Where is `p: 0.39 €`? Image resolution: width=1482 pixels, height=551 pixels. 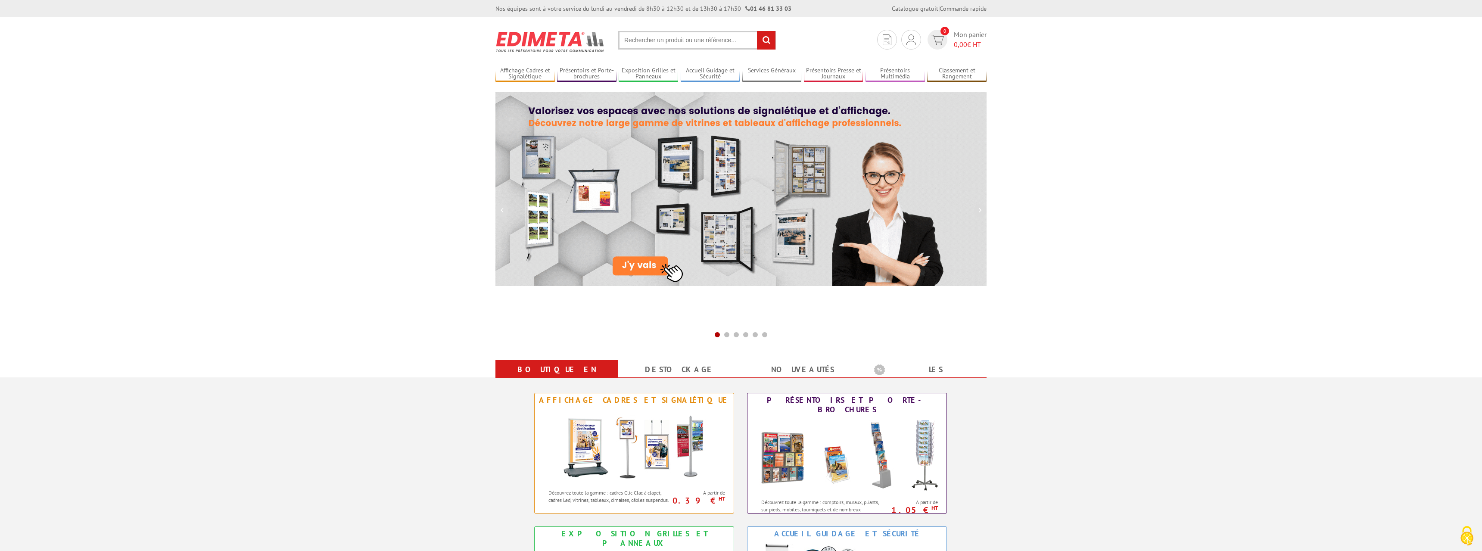 p: 0.39 € is located at coordinates (697, 501).